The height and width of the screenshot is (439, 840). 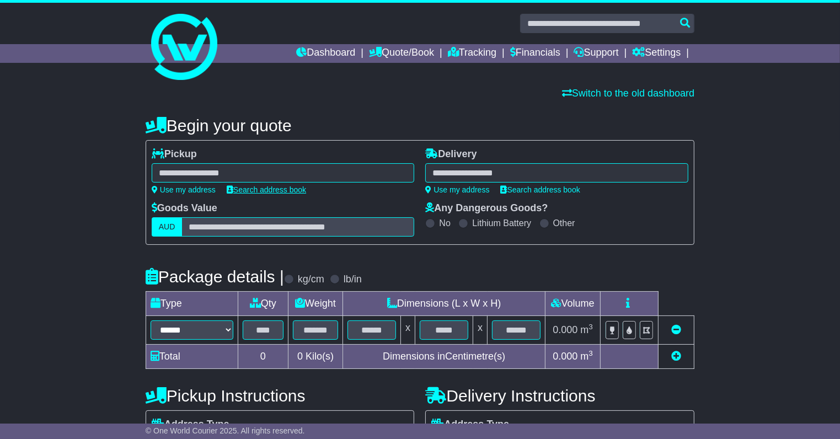 I want to click on a: Dashboard, so click(x=325, y=53).